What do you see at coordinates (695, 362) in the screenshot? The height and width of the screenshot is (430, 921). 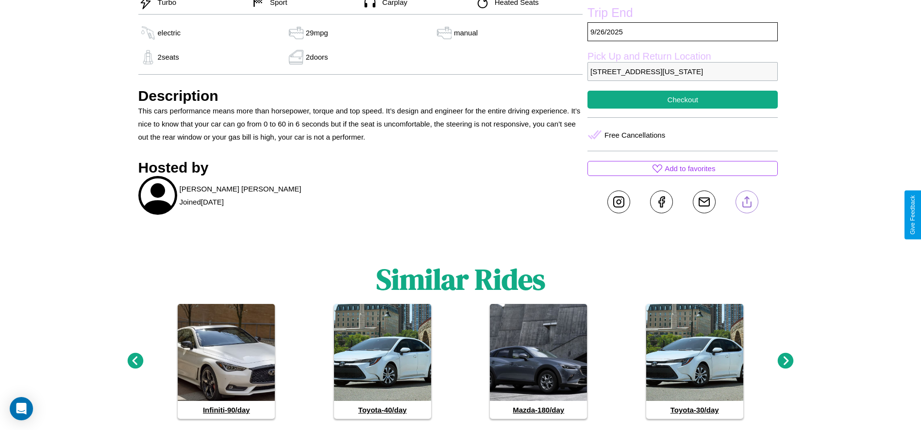 I see `a: Toyota-30/day` at bounding box center [695, 362].